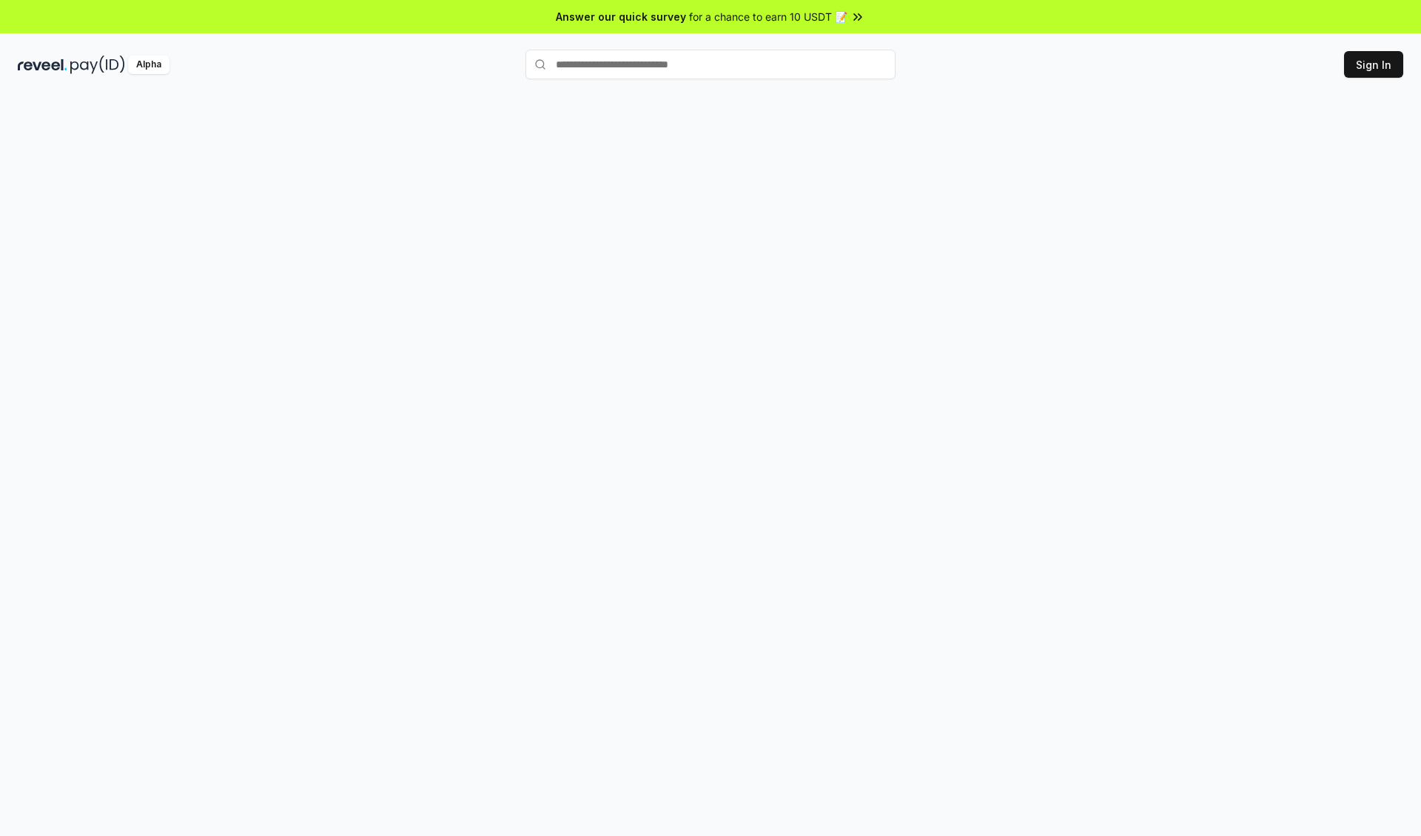 Image resolution: width=1421 pixels, height=836 pixels. Describe the element at coordinates (149, 64) in the screenshot. I see `div: Alpha` at that location.